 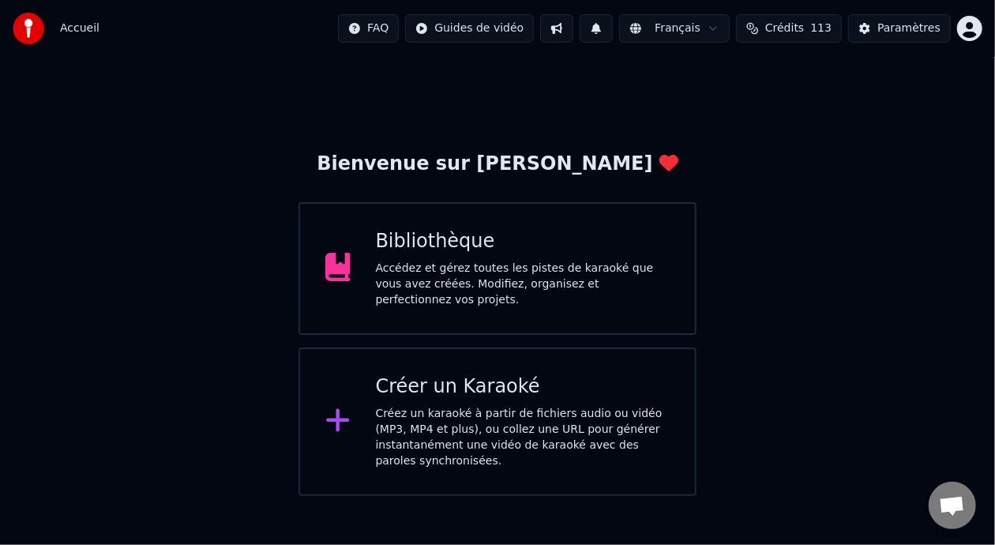 What do you see at coordinates (469, 28) in the screenshot?
I see `button: Guides de vidéo` at bounding box center [469, 28].